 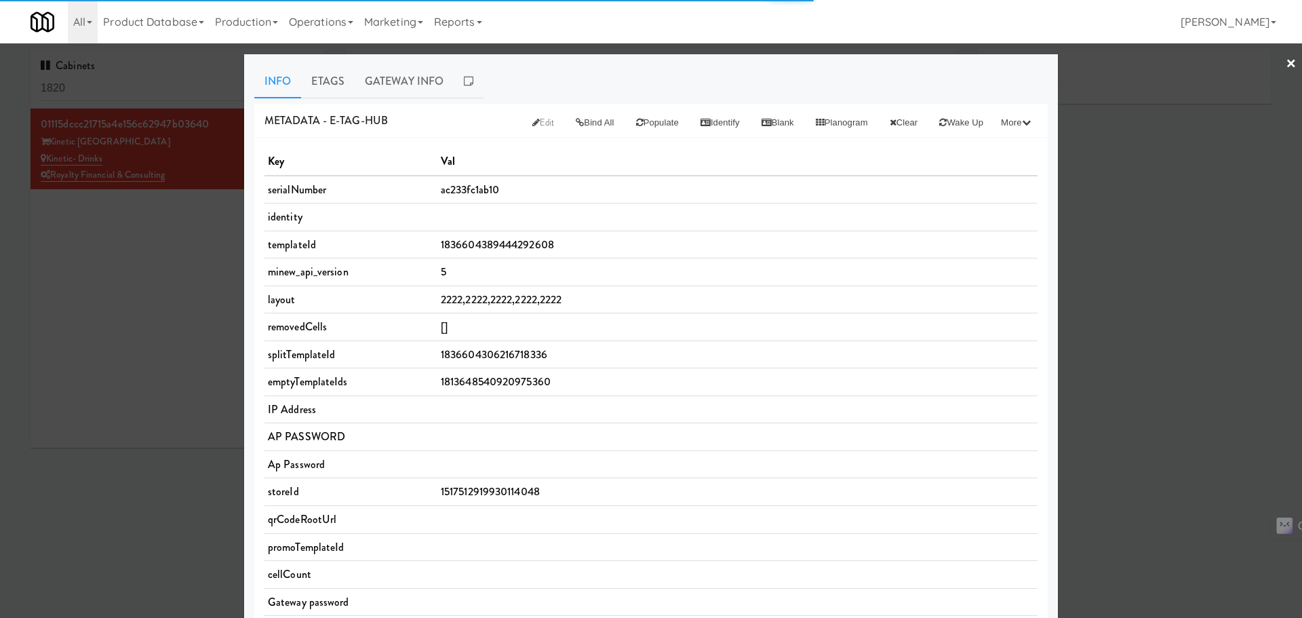 What do you see at coordinates (351, 602) in the screenshot?
I see `td: Gateway password` at bounding box center [351, 602].